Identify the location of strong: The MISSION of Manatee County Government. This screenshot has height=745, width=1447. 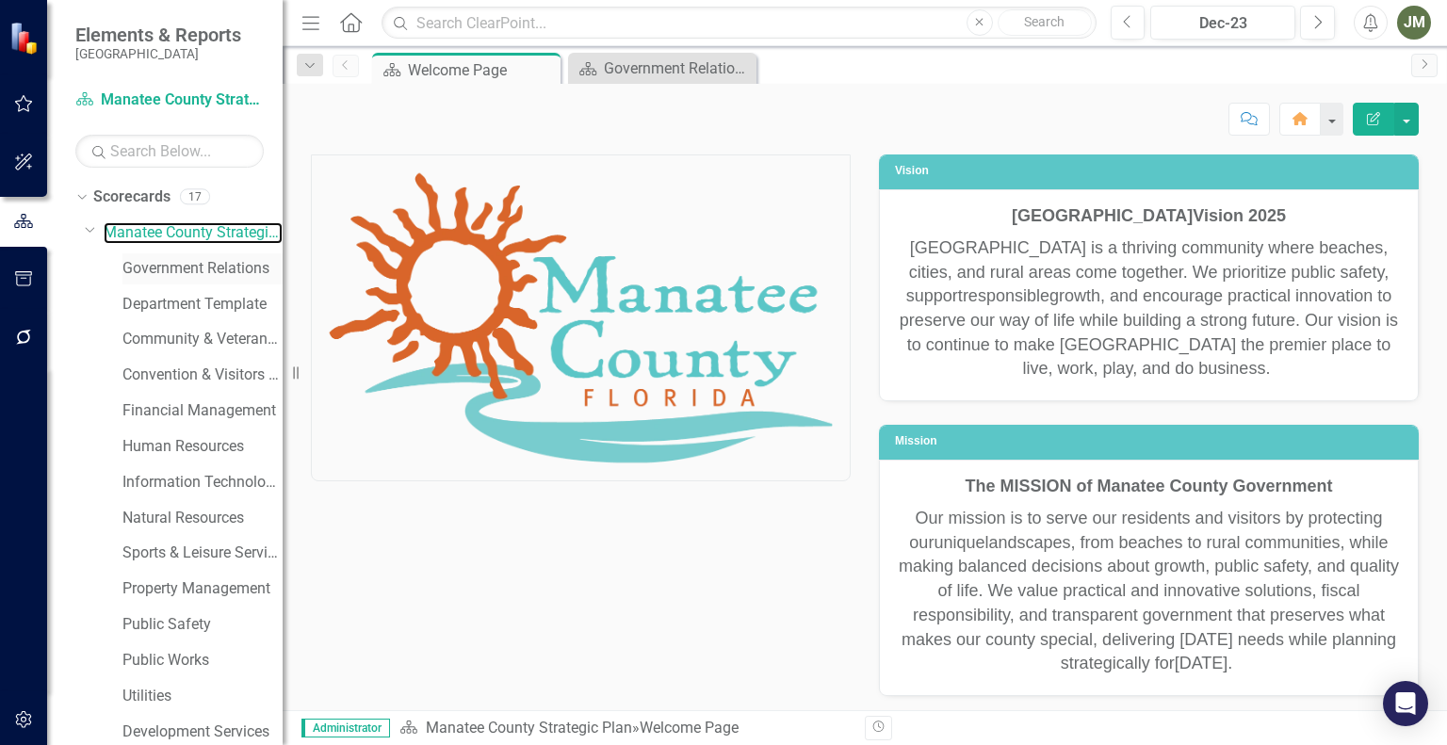
(1148, 486).